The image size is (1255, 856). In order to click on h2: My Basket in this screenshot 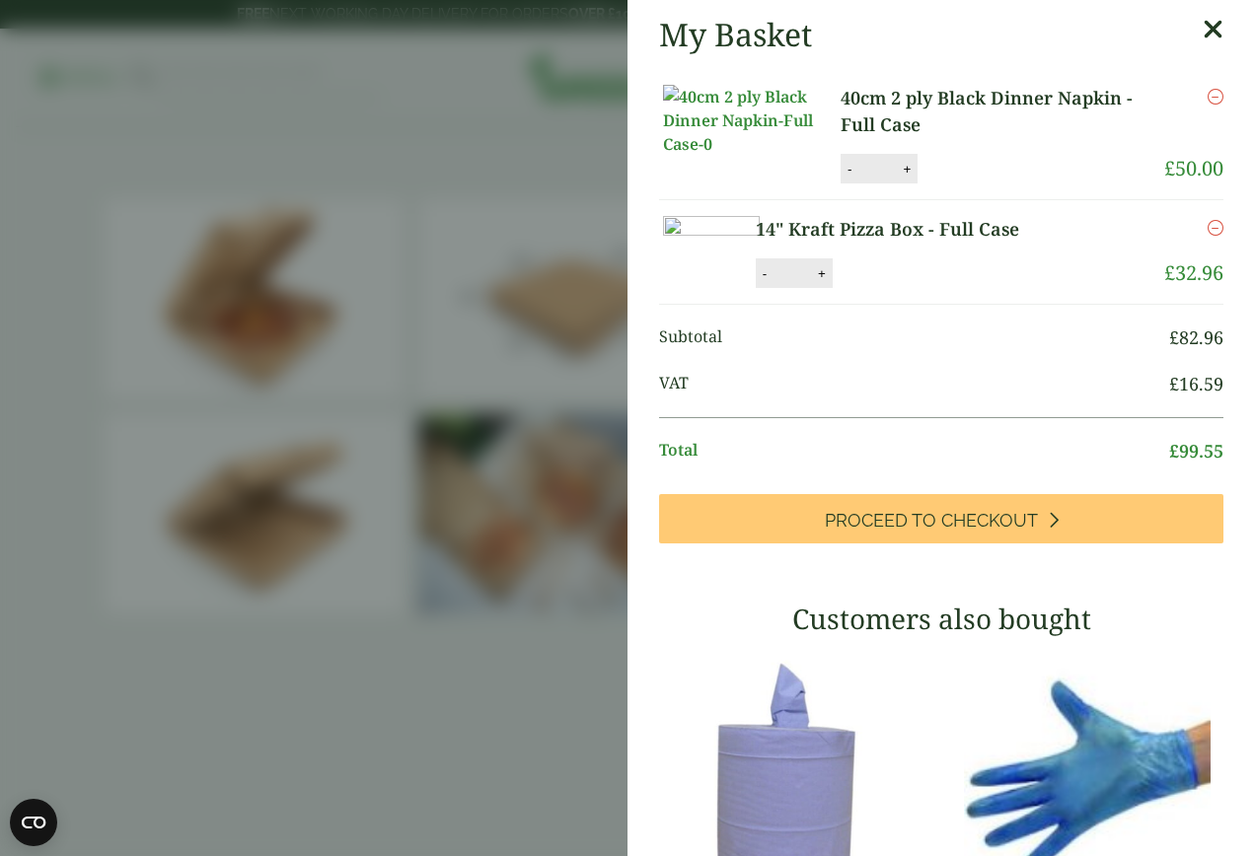, I will do `click(735, 35)`.